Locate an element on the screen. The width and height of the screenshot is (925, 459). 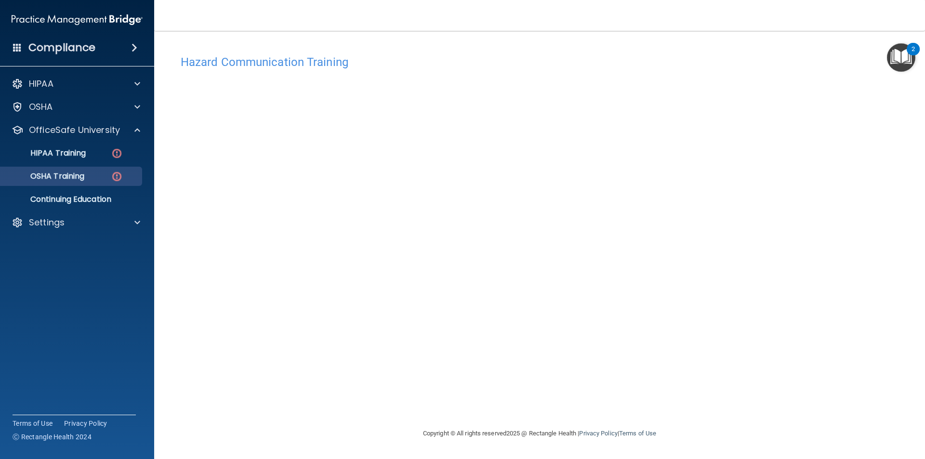
p: OSHA Training is located at coordinates (45, 176).